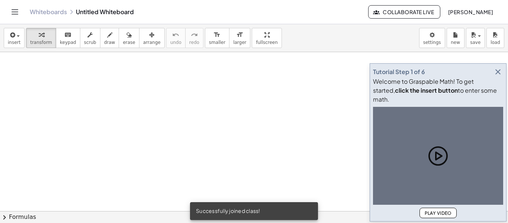  I want to click on button: Toggle navigation, so click(15, 12).